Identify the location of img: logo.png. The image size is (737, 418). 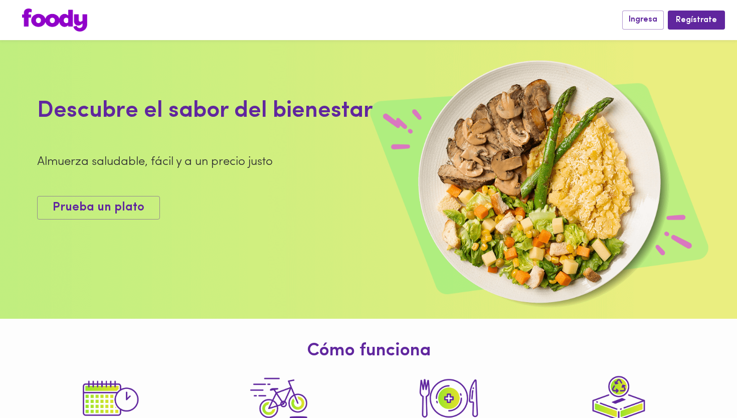
(55, 20).